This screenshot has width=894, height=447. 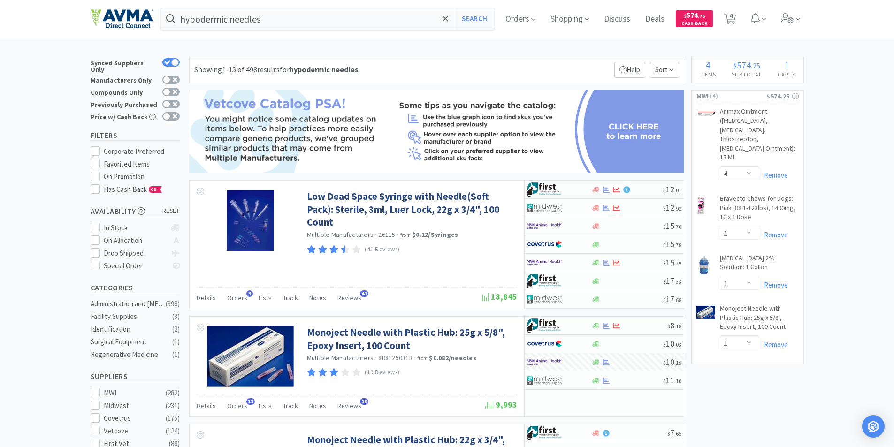 What do you see at coordinates (747, 74) in the screenshot?
I see `h4: Subtotal` at bounding box center [747, 74].